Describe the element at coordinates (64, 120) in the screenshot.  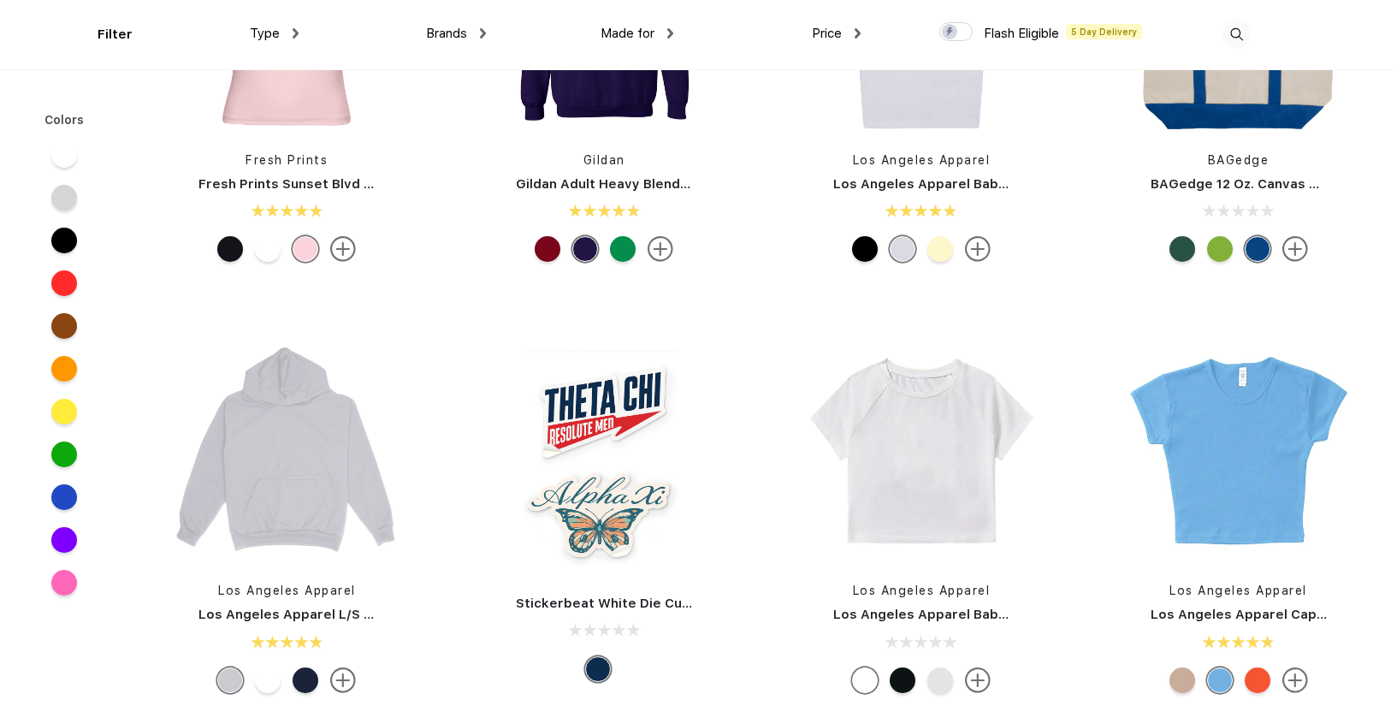
I see `div: Colors` at that location.